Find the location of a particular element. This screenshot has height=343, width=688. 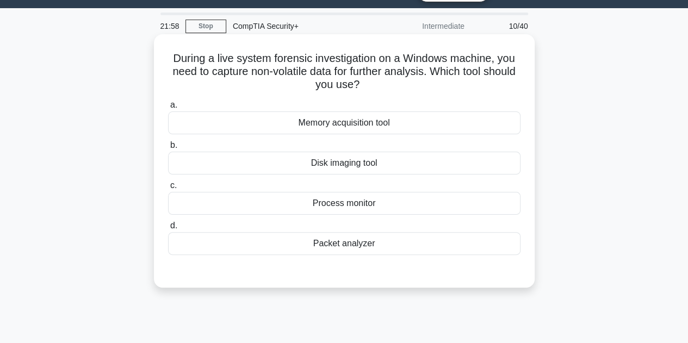

span: d. is located at coordinates (174, 225).